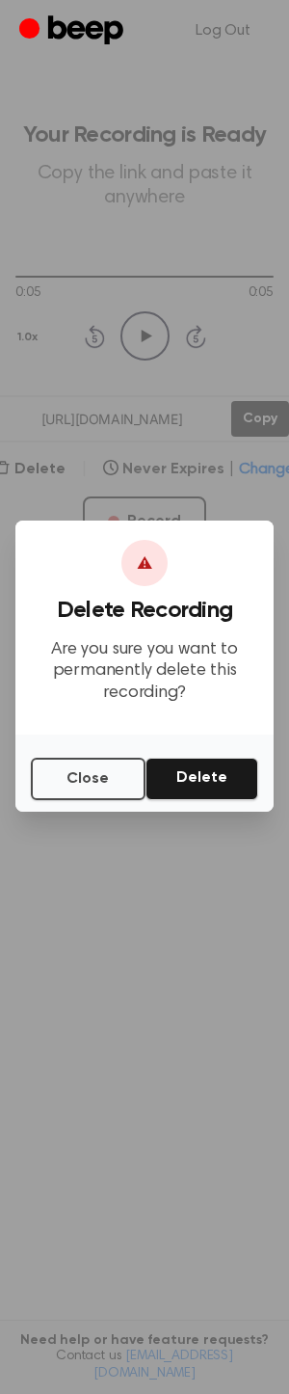  I want to click on button: Delete, so click(201, 779).